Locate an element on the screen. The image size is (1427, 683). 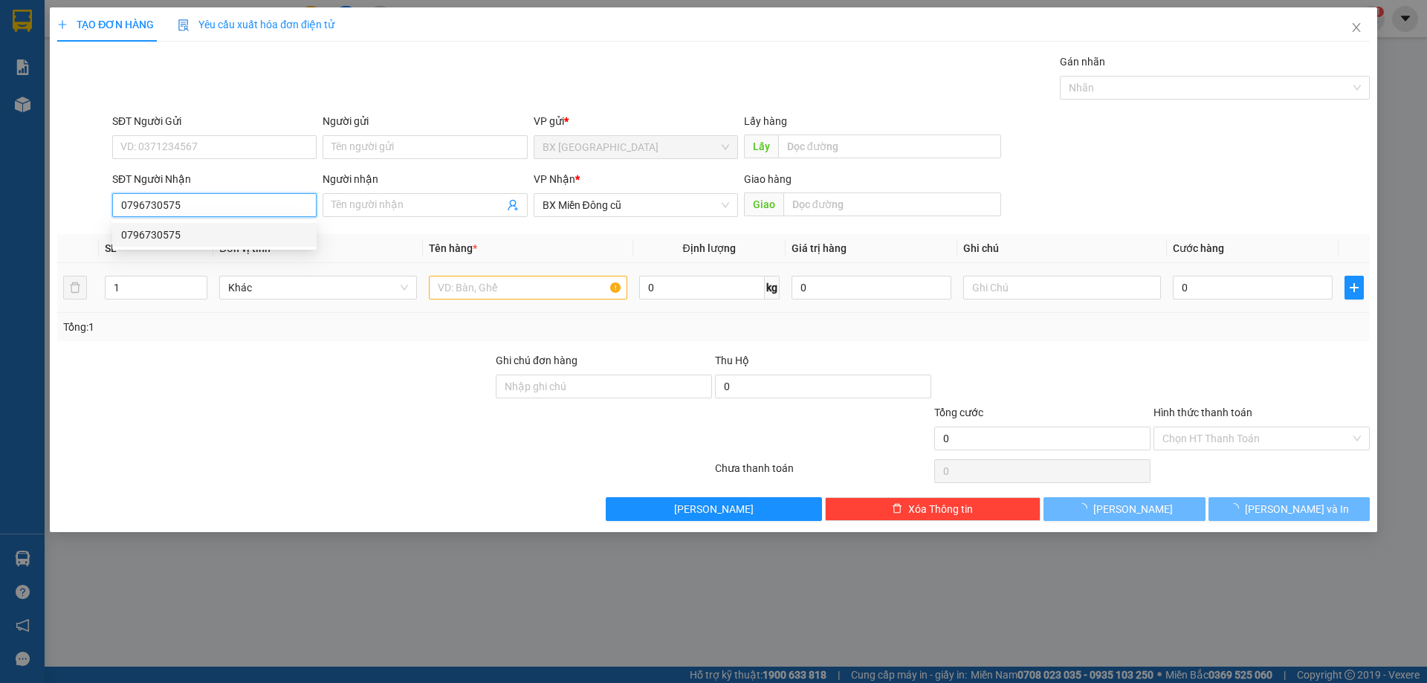
th: Ghi chú is located at coordinates (1062, 248).